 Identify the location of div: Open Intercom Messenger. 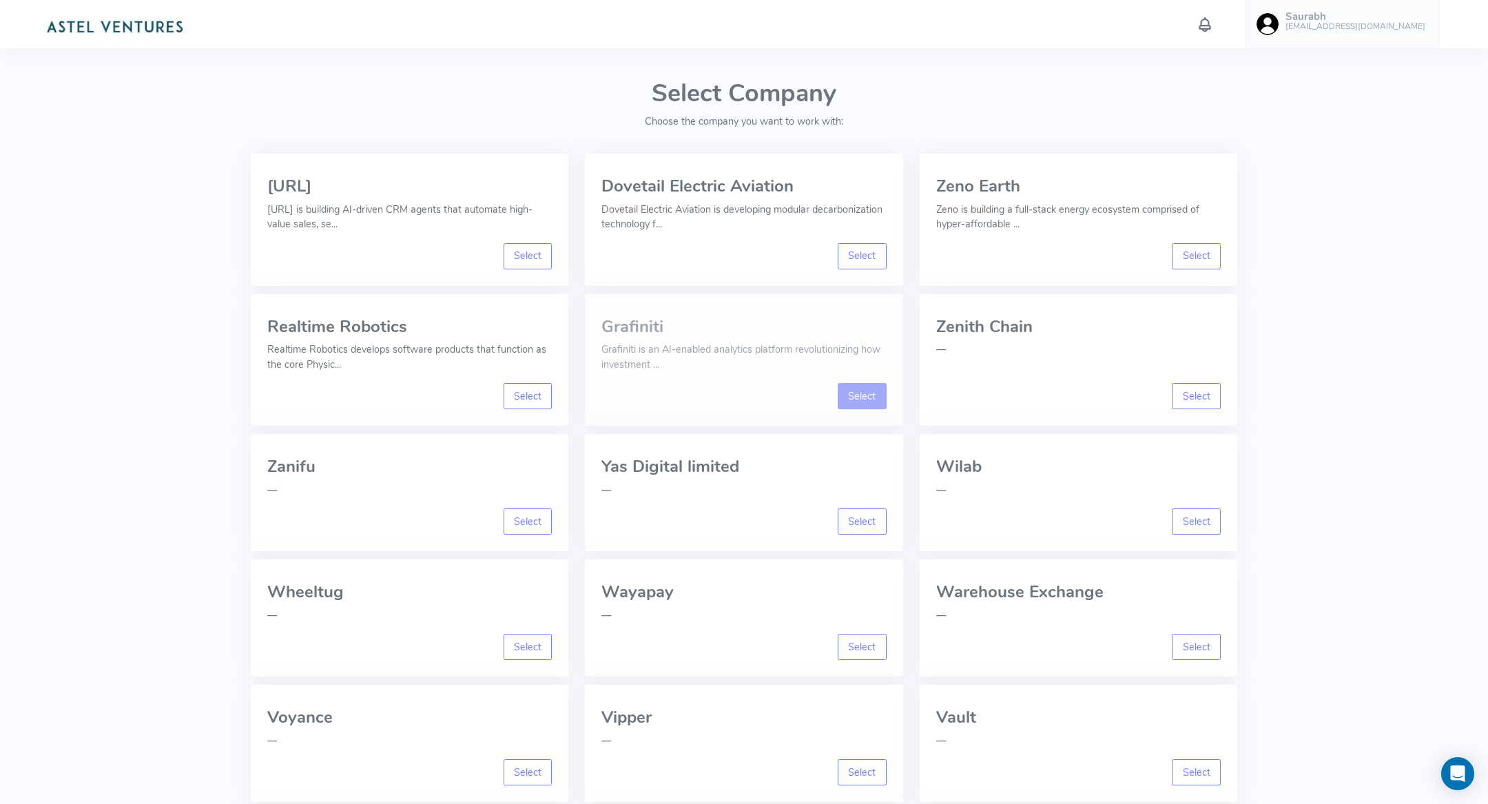
(1458, 774).